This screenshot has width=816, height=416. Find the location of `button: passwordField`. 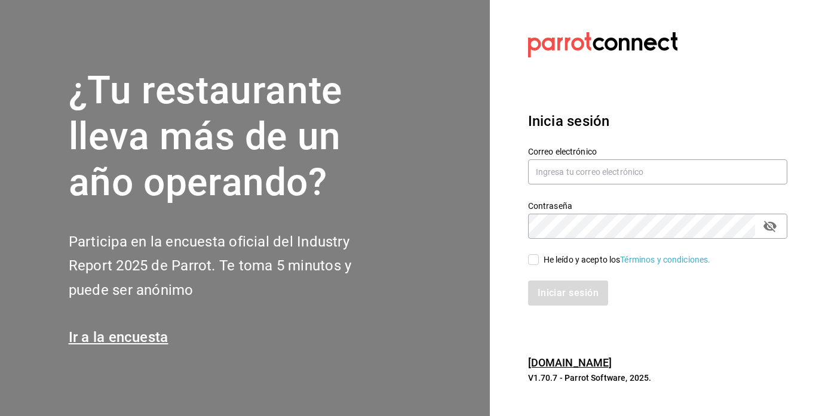

button: passwordField is located at coordinates (770, 226).